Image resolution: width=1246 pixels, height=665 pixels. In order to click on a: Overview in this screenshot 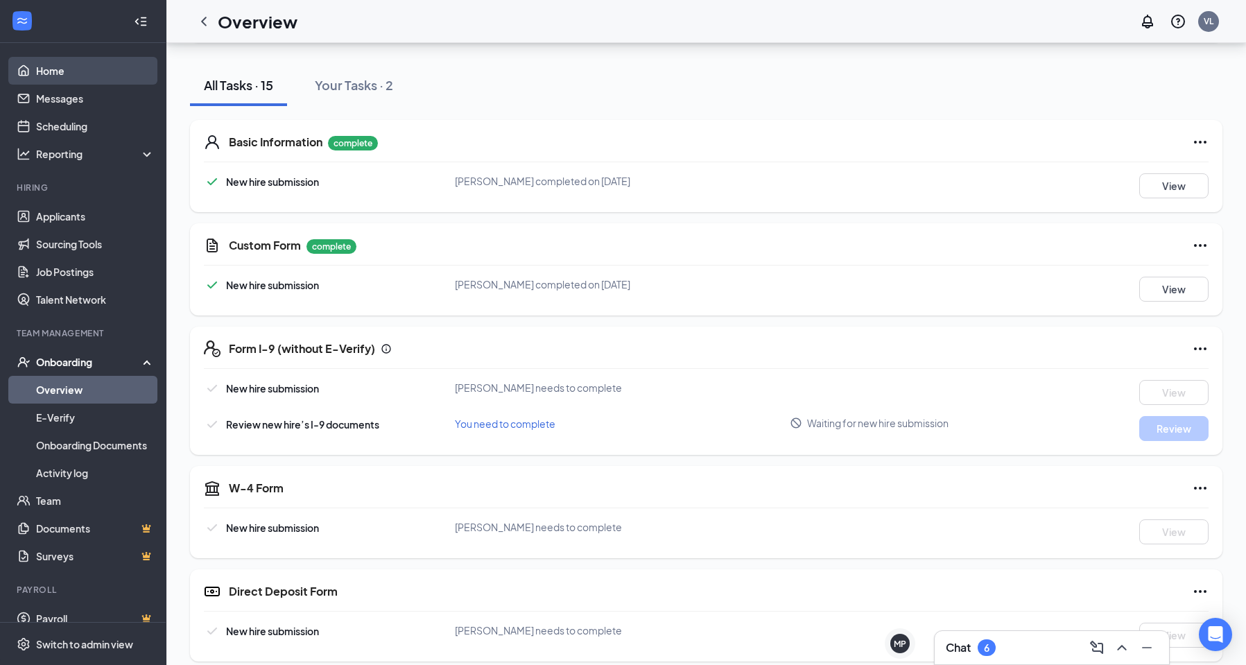, I will do `click(95, 390)`.